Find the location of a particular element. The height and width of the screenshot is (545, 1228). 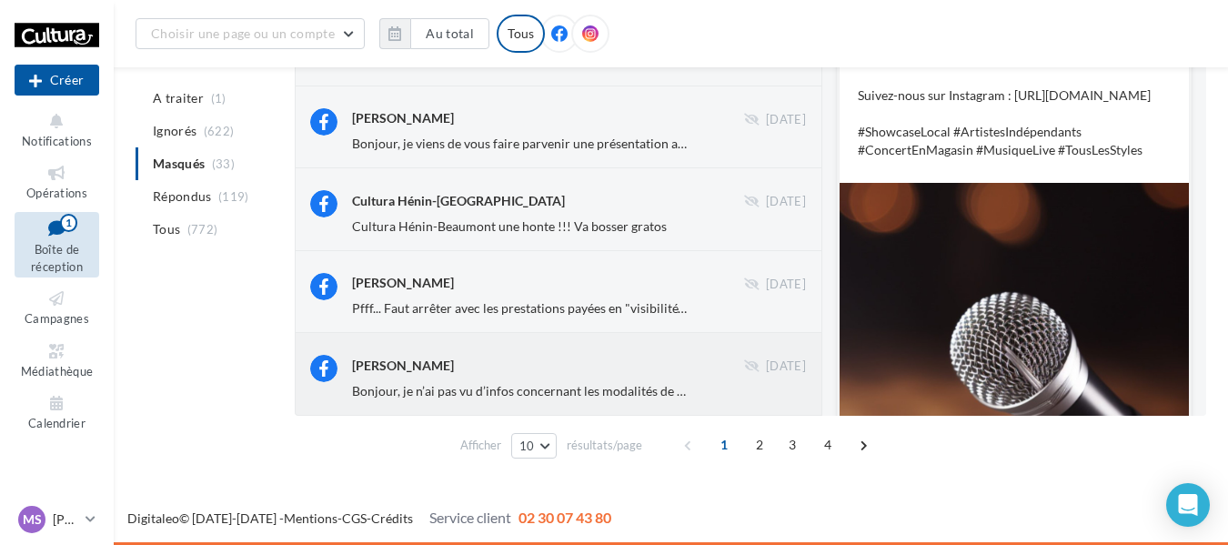

span: MS is located at coordinates (32, 519).